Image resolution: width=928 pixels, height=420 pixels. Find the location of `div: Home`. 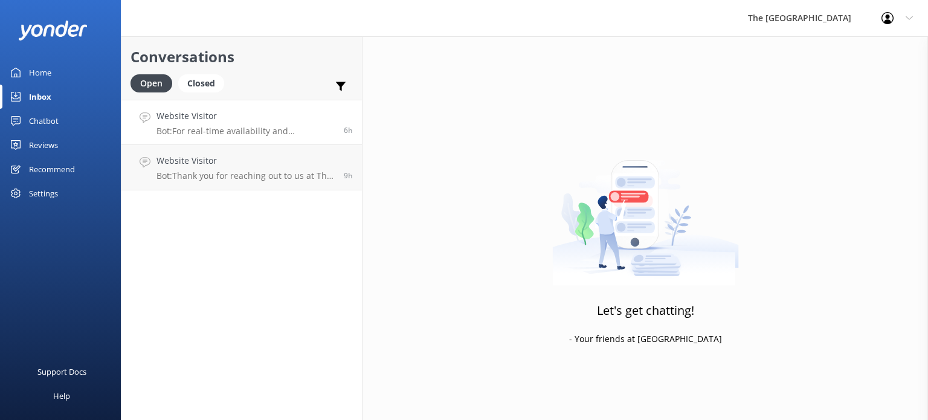

div: Home is located at coordinates (40, 72).